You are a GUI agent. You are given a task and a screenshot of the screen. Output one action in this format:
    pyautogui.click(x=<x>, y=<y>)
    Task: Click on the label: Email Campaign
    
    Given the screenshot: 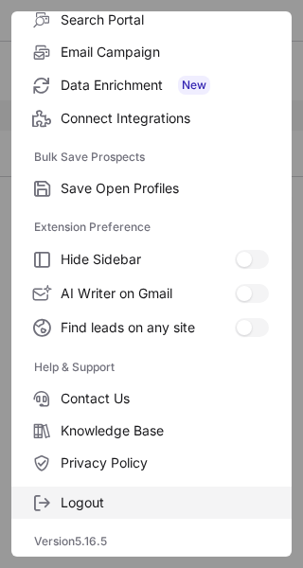 What is the action you would take?
    pyautogui.click(x=151, y=52)
    